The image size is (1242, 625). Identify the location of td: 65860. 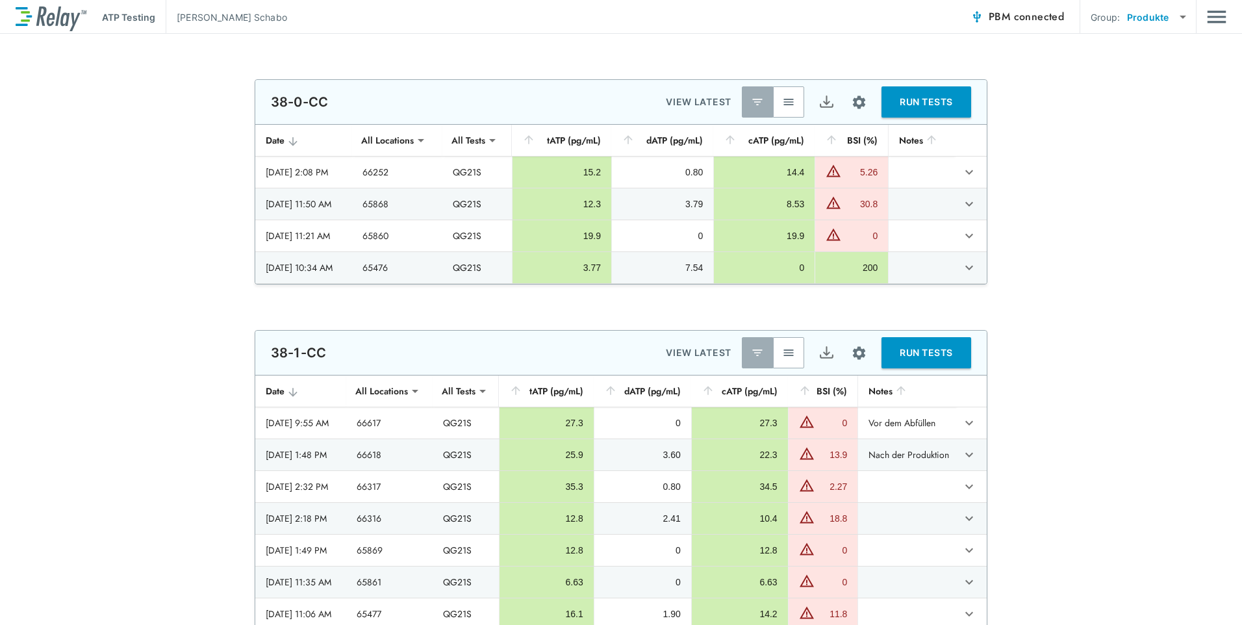
(397, 236).